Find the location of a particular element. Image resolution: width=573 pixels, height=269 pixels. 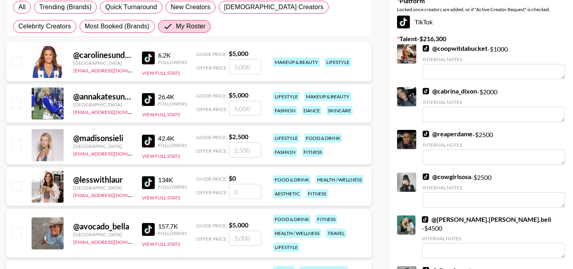

span: Most Booked (Brands) is located at coordinates (117, 26).